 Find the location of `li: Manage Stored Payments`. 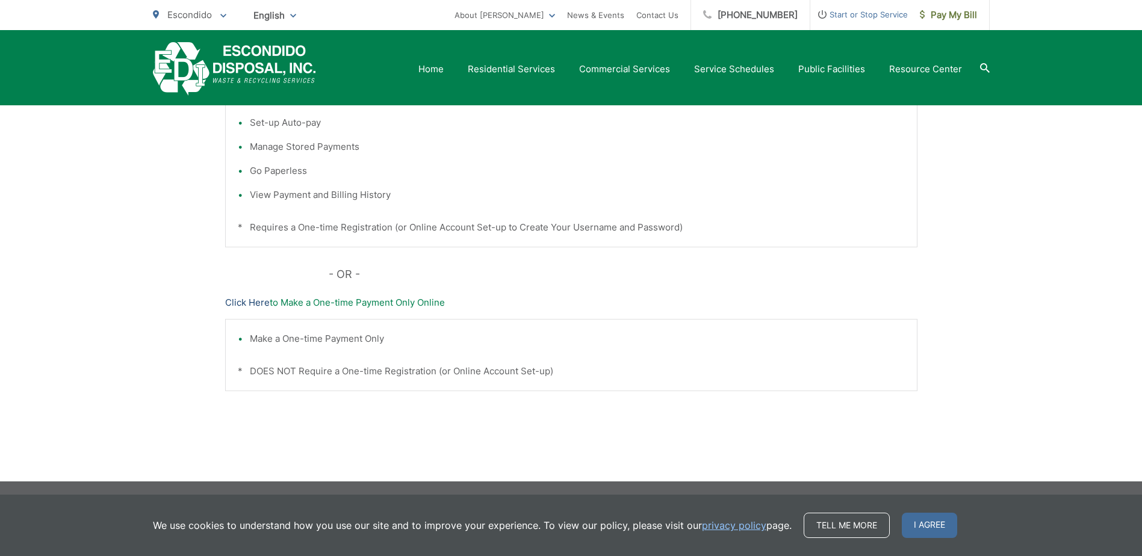

li: Manage Stored Payments is located at coordinates (577, 147).